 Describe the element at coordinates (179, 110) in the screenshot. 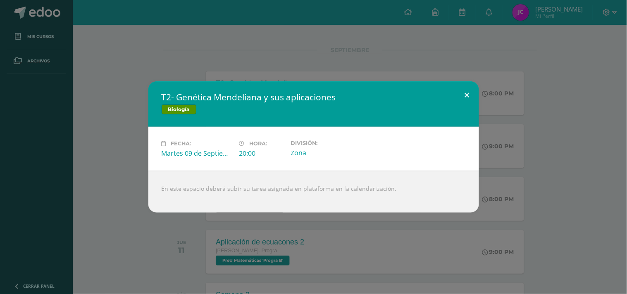

I see `span: Biología` at that location.